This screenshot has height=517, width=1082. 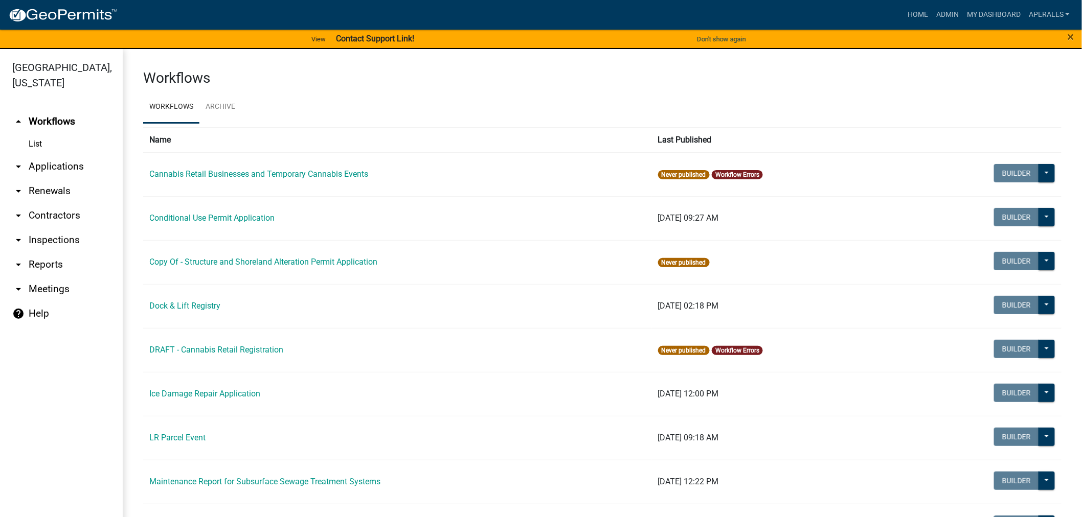 What do you see at coordinates (993, 15) in the screenshot?
I see `a: My Dashboard` at bounding box center [993, 15].